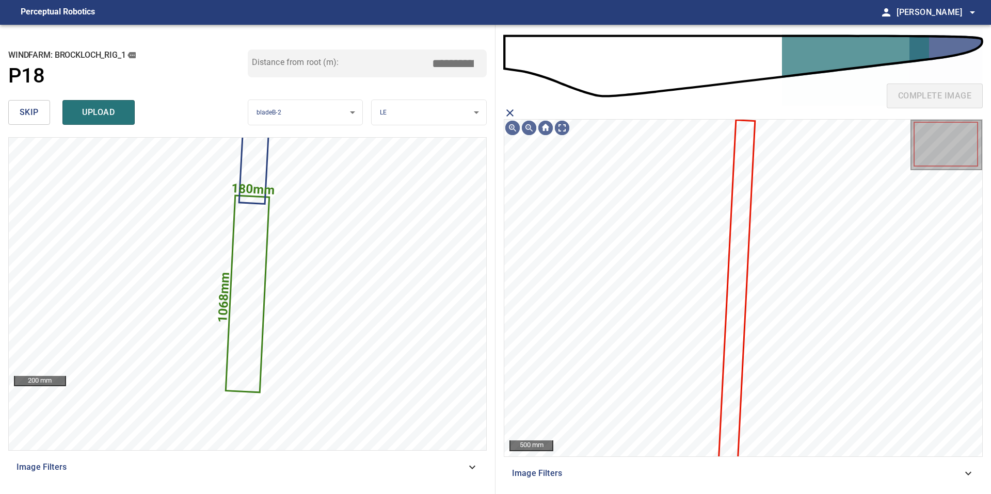  What do you see at coordinates (562, 128) in the screenshot?
I see `div: Toggle full page` at bounding box center [562, 128].